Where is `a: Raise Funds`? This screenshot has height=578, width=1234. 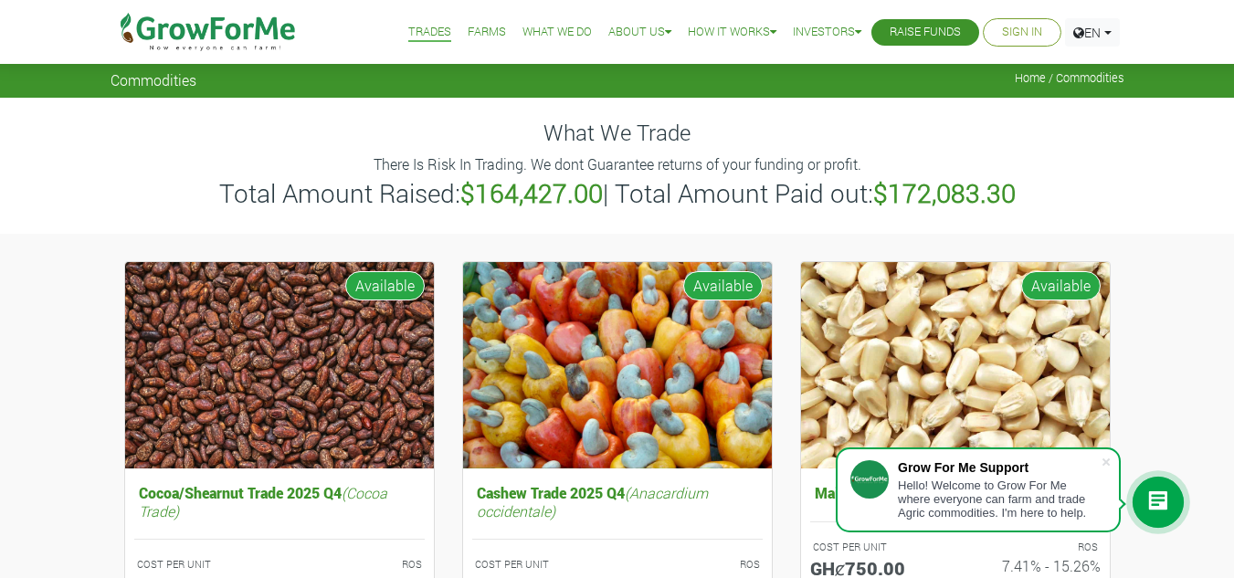
a: Raise Funds is located at coordinates (925, 32).